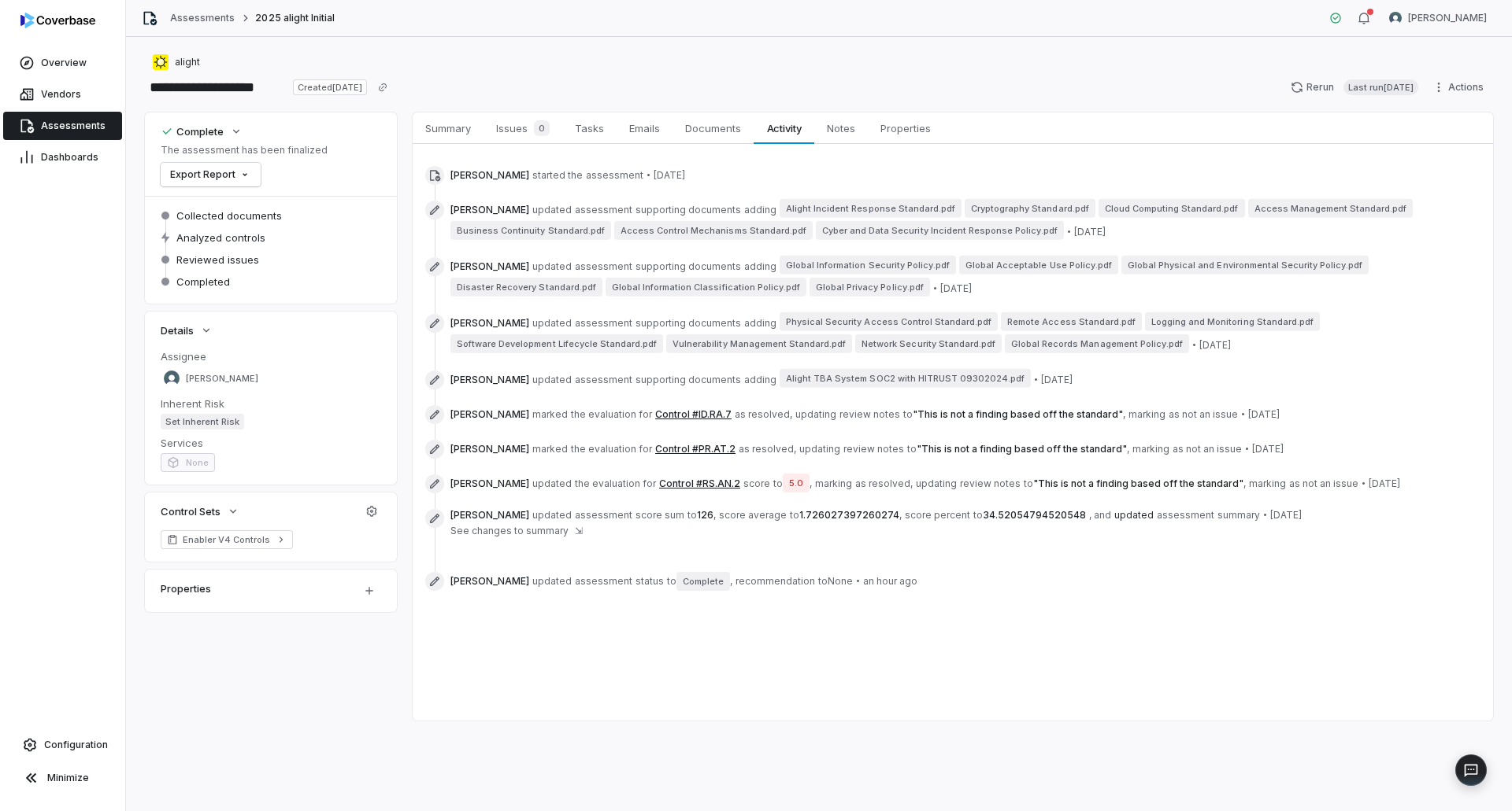 This screenshot has width=1512, height=811. What do you see at coordinates (1071, 321) in the screenshot?
I see `span: Remote Access Standard.pdf` at bounding box center [1071, 321].